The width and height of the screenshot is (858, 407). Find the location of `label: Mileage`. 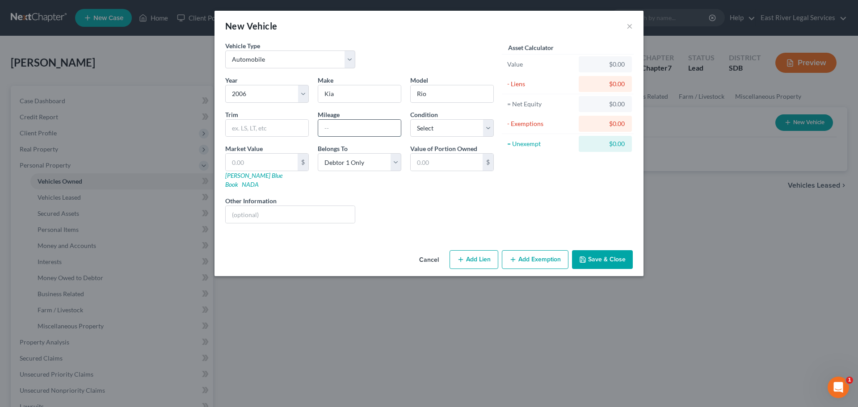

label: Mileage is located at coordinates (328, 114).